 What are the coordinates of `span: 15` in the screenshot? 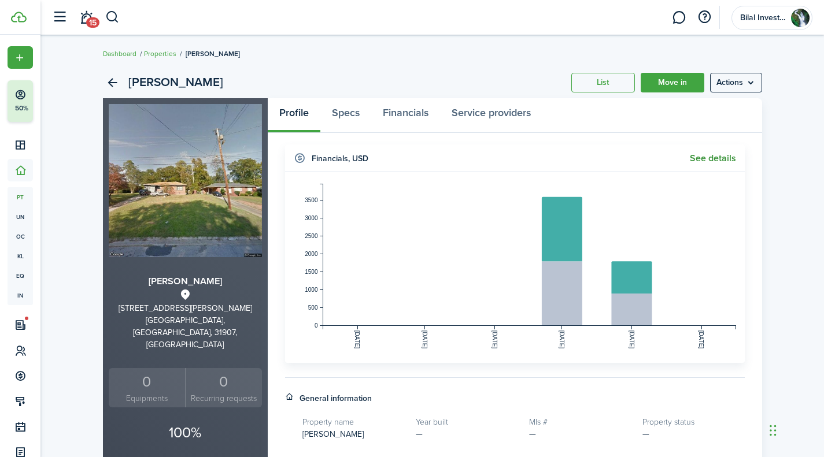 It's located at (93, 23).